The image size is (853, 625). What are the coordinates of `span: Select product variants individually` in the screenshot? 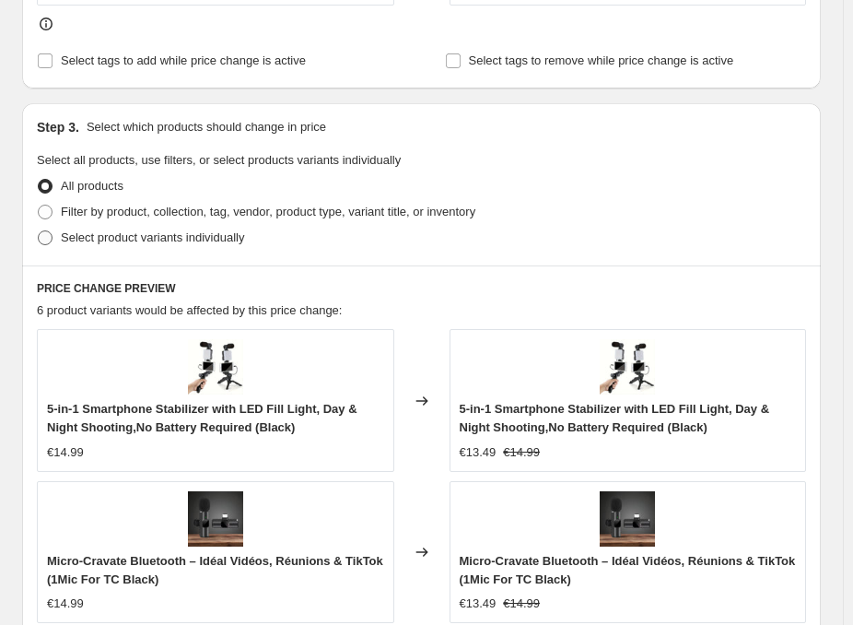 It's located at (152, 237).